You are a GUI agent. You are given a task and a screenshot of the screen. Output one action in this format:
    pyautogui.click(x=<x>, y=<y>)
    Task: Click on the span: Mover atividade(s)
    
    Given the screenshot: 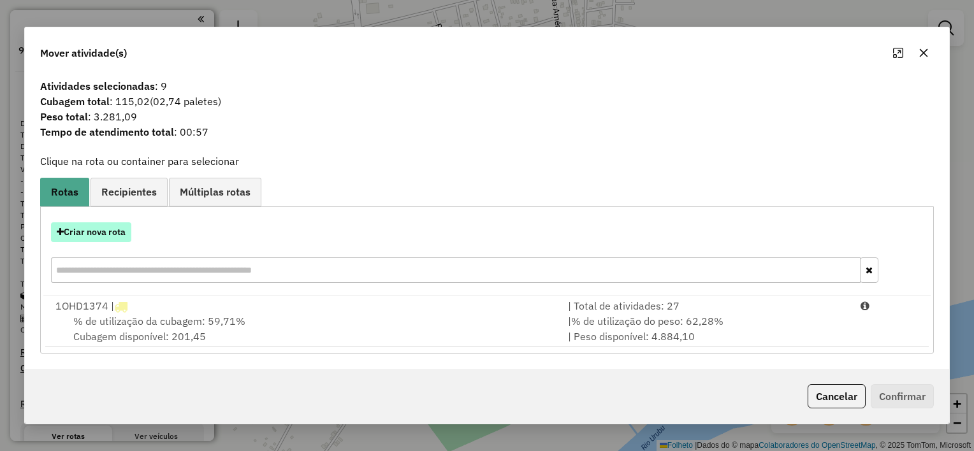 What is the action you would take?
    pyautogui.click(x=84, y=53)
    